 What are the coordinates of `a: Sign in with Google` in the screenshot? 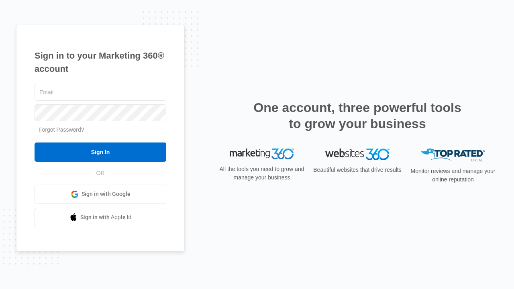 It's located at (100, 194).